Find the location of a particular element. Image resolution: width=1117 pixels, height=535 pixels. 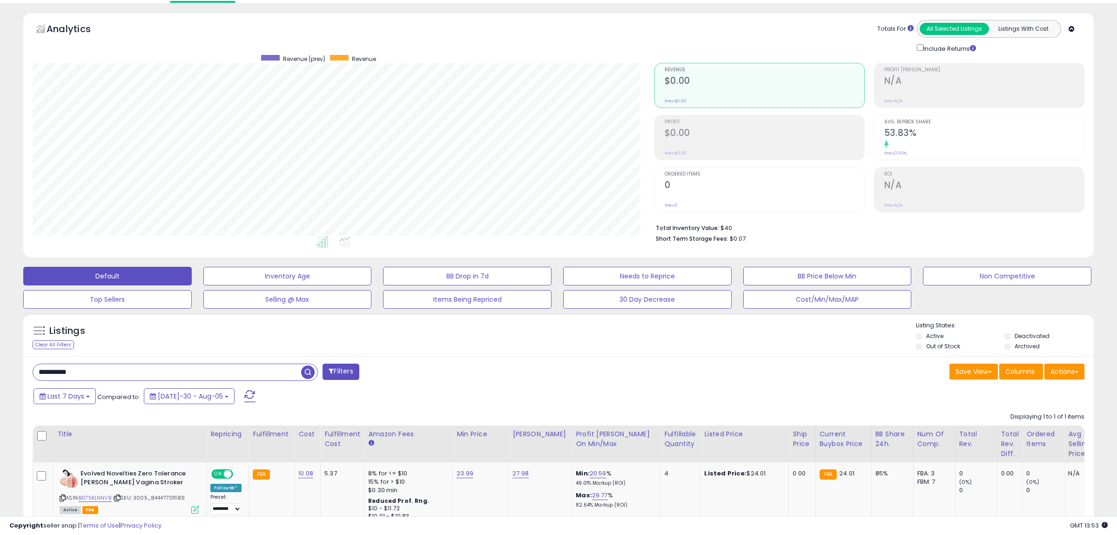

h2: 53.83% is located at coordinates (984, 134).